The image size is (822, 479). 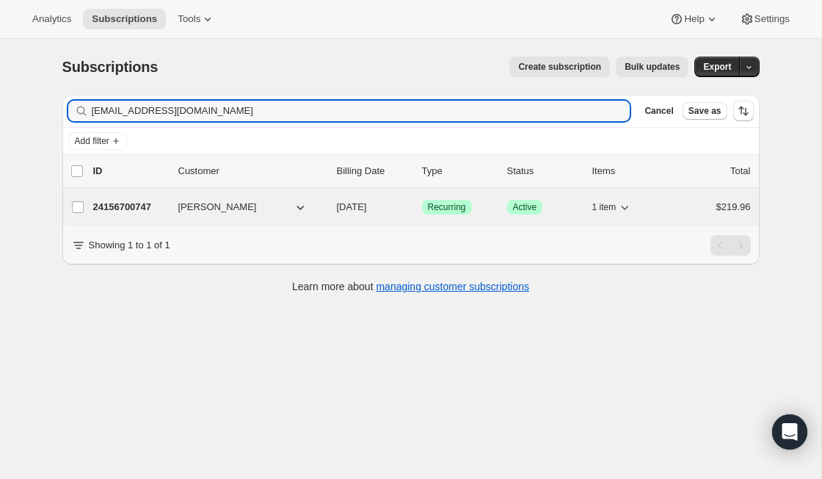 I want to click on button: Tools, so click(x=196, y=19).